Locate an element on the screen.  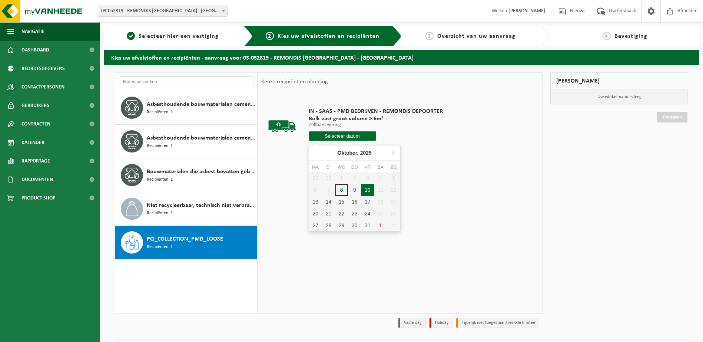
div: do is located at coordinates (354, 168).